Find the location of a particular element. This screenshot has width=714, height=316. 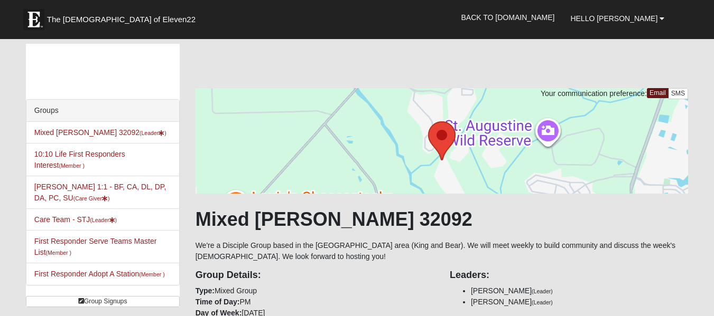

span: Your communication preference: is located at coordinates (593, 93).